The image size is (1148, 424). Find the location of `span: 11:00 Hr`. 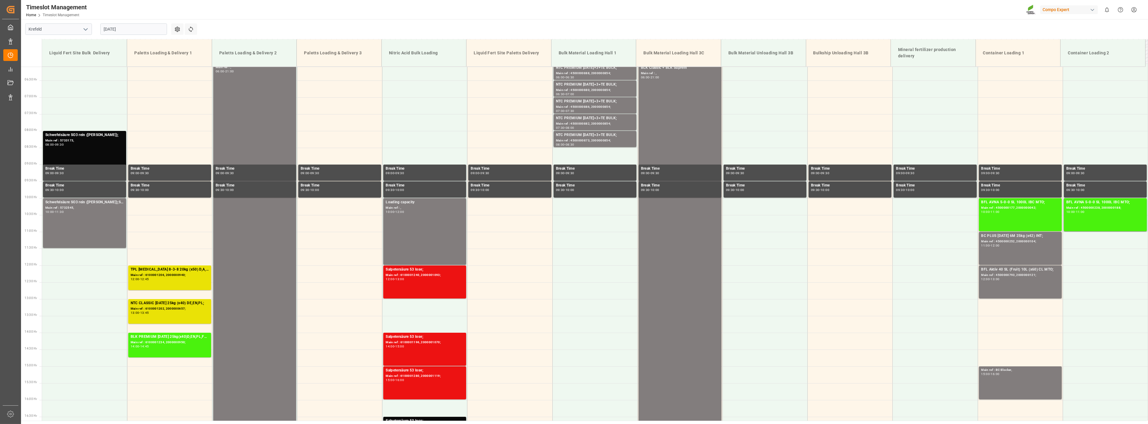

span: 11:00 Hr is located at coordinates (31, 231).